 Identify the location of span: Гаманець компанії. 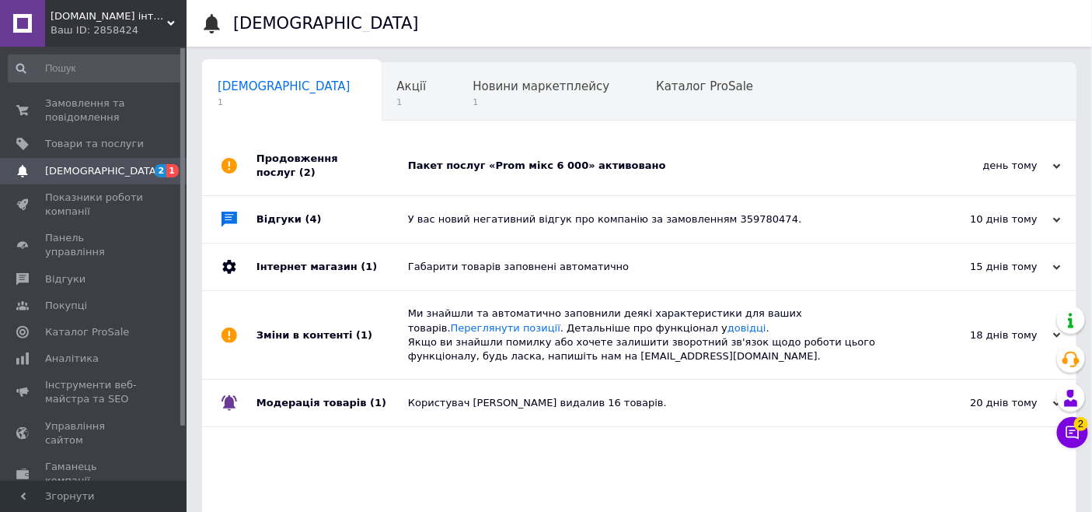
(94, 473).